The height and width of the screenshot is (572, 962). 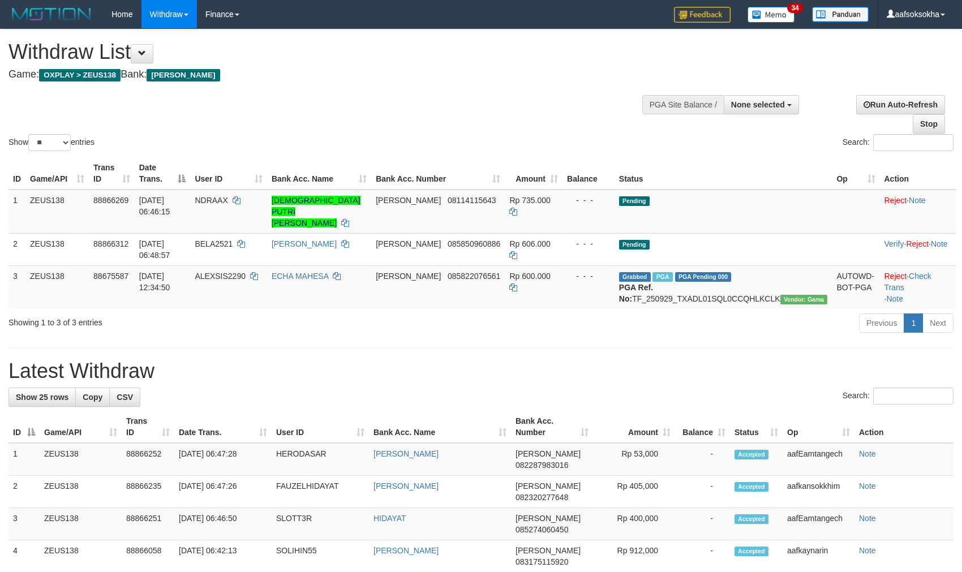 I want to click on span: 34, so click(x=794, y=8).